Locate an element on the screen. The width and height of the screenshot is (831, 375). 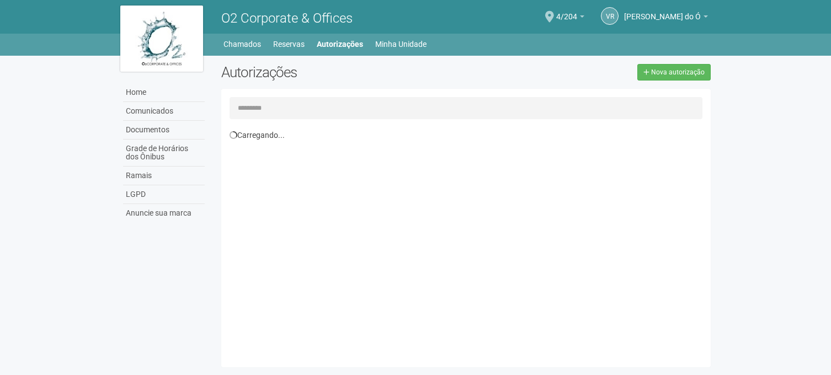
span: Viviane Rocha do Ó is located at coordinates (662, 11).